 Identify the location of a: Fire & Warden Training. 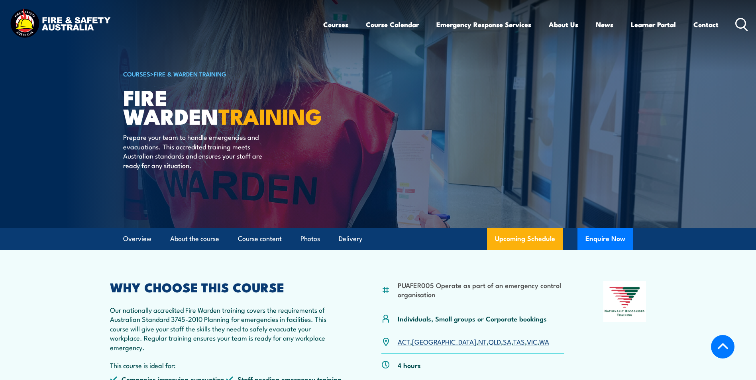
(190, 74).